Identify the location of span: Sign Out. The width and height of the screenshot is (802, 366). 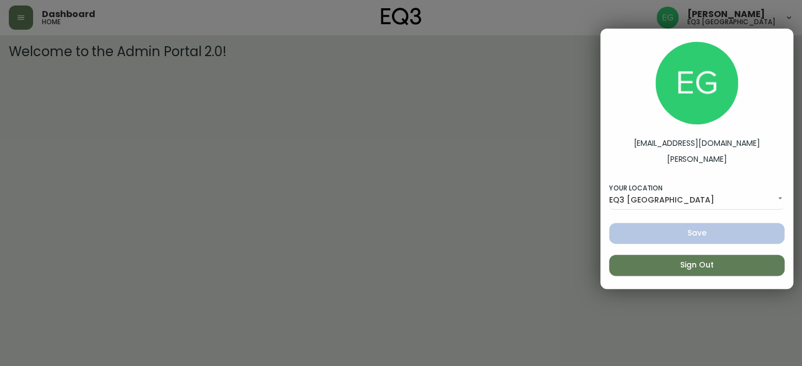
(696, 265).